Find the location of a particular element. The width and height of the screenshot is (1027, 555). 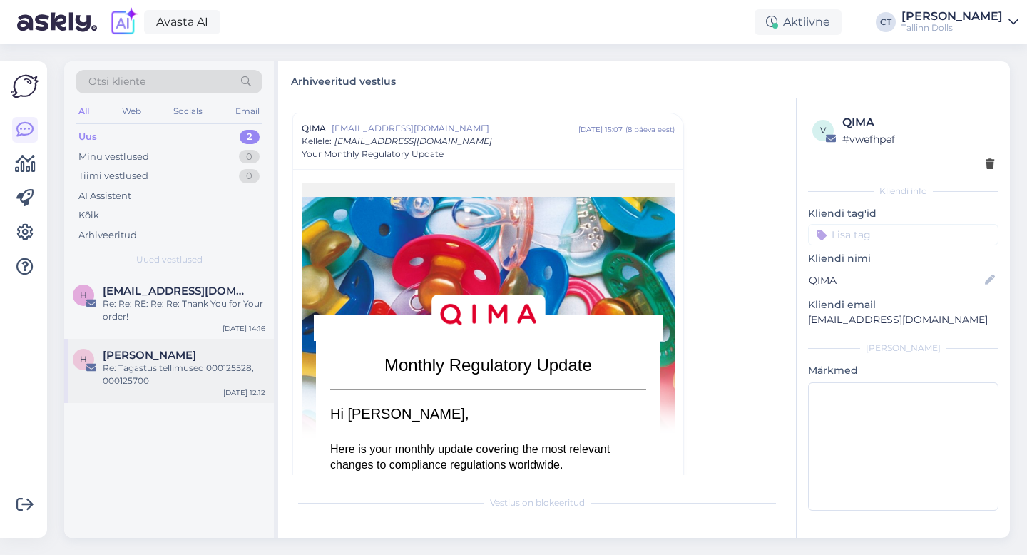

div: Kliendi info is located at coordinates (903, 191).